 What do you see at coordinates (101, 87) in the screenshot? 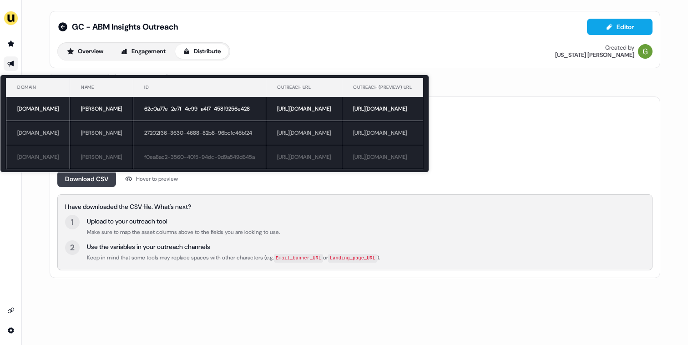
I see `th: Name` at bounding box center [101, 87].